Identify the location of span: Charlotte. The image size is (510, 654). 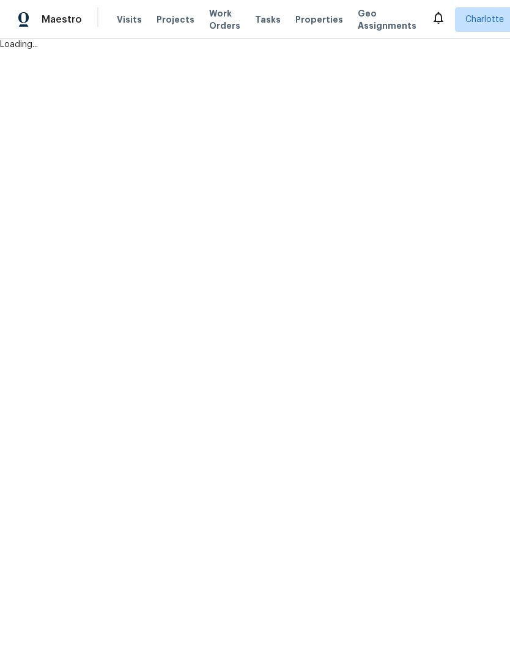
(484, 20).